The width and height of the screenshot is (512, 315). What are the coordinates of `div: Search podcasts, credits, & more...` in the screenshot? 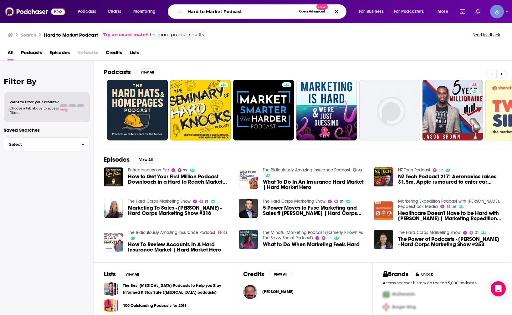 It's located at (263, 12).